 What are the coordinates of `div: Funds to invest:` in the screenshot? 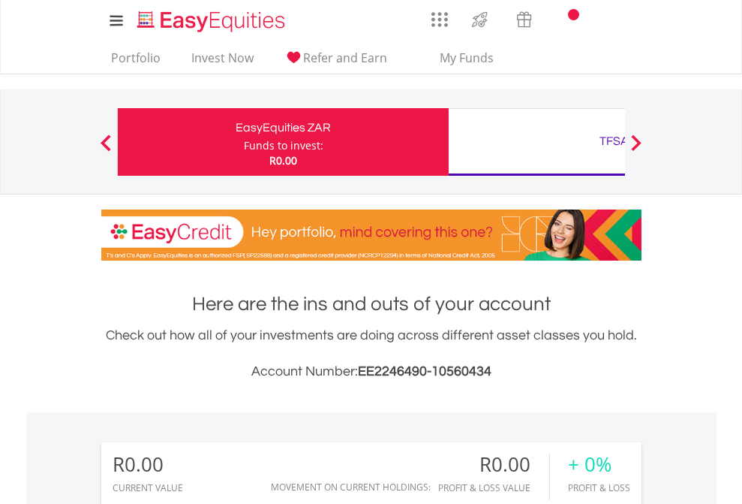 It's located at (284, 146).